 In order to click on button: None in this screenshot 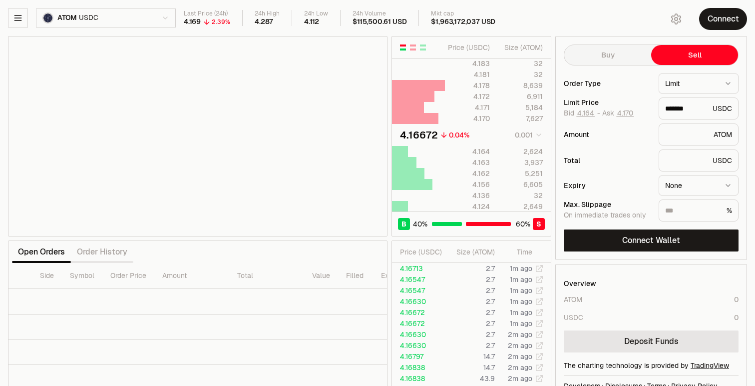, I will do `click(699, 185)`.